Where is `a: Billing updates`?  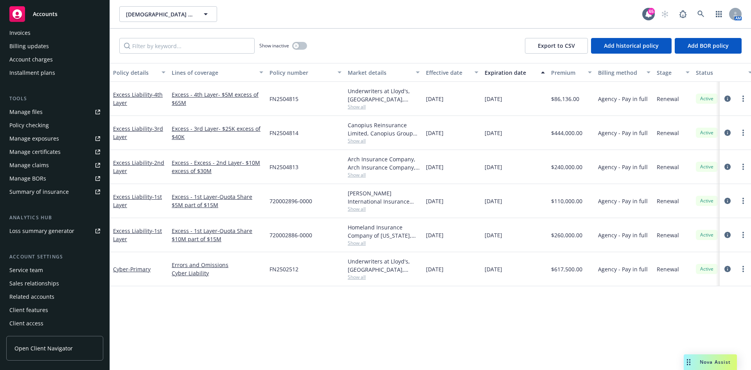 a: Billing updates is located at coordinates (55, 46).